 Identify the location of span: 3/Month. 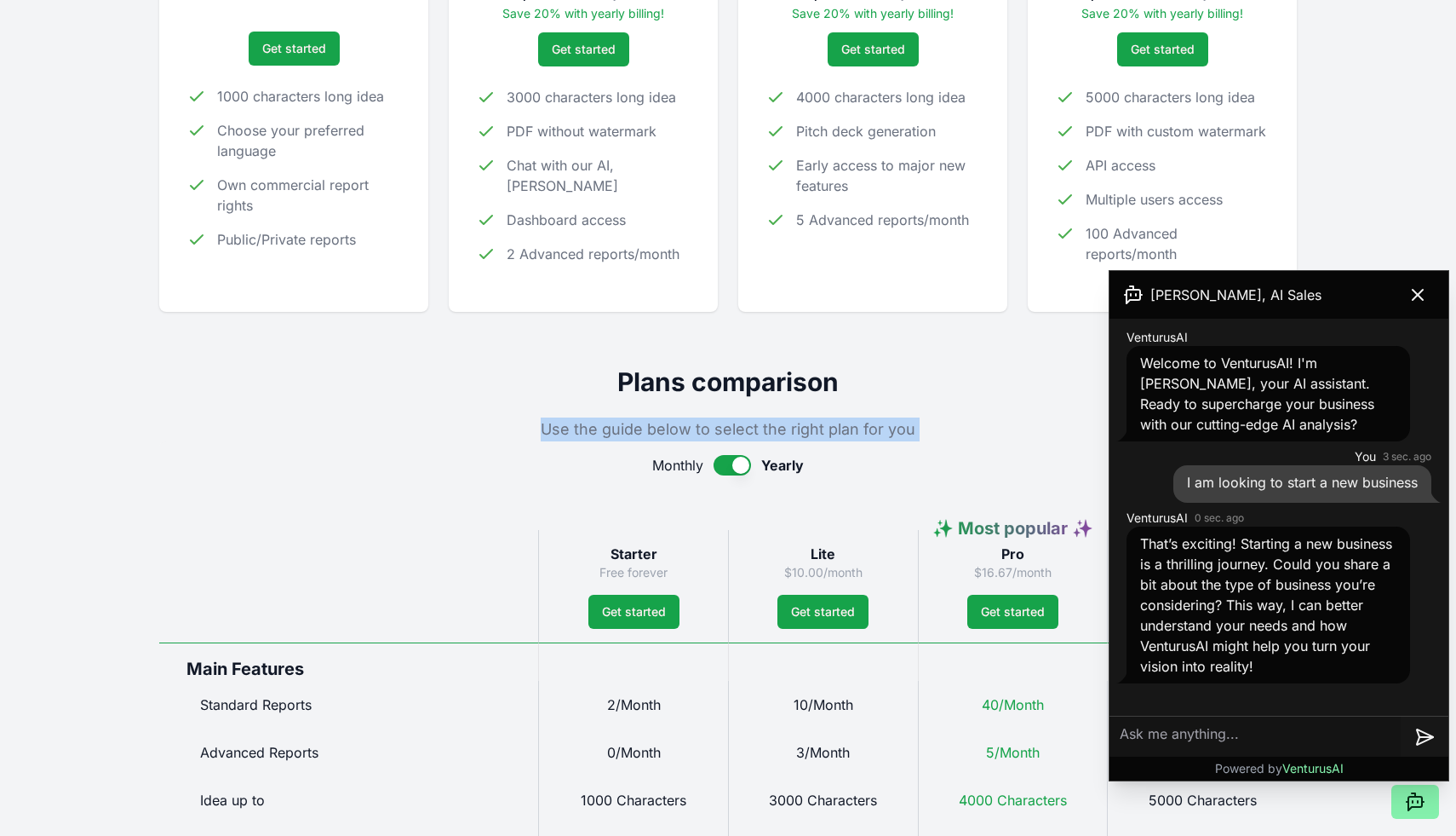
(822, 752).